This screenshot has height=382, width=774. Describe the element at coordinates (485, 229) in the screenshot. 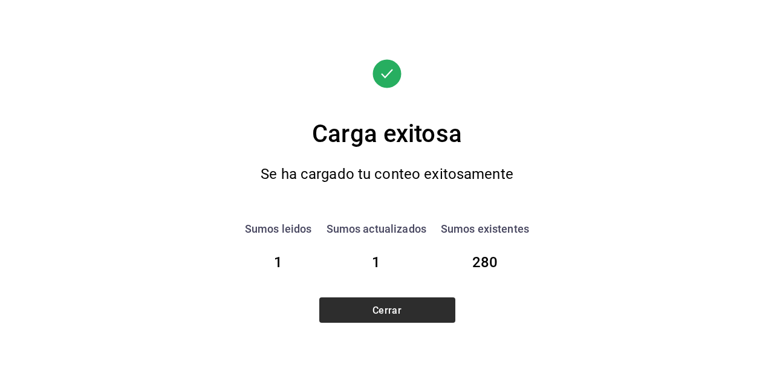

I see `font: Sumos existentes` at that location.